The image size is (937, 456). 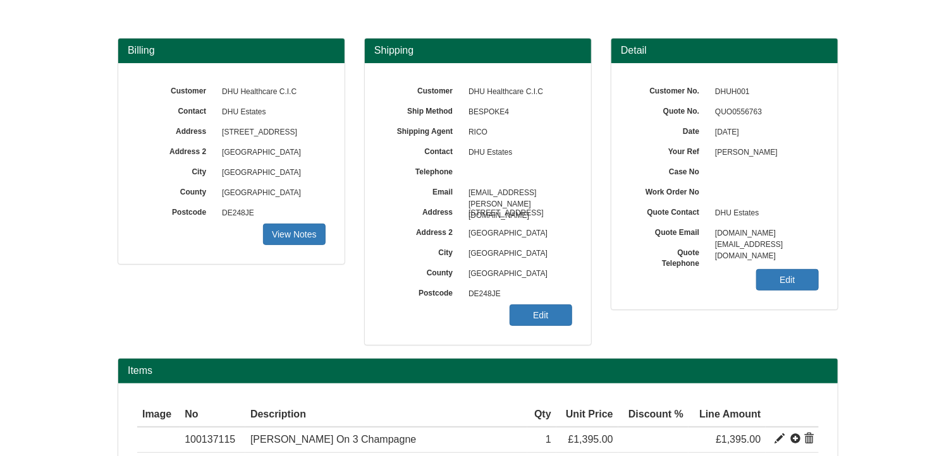 I want to click on label: Email, so click(x=423, y=190).